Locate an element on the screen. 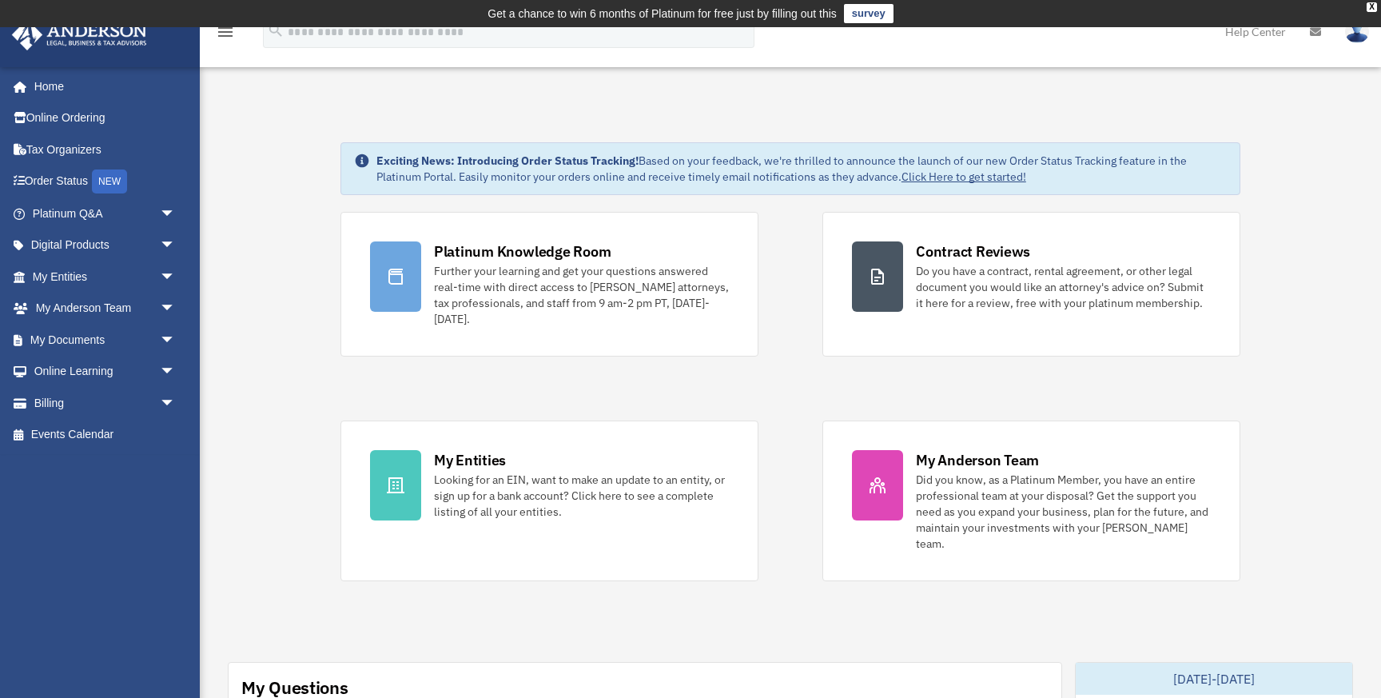  i: menu is located at coordinates (225, 32).